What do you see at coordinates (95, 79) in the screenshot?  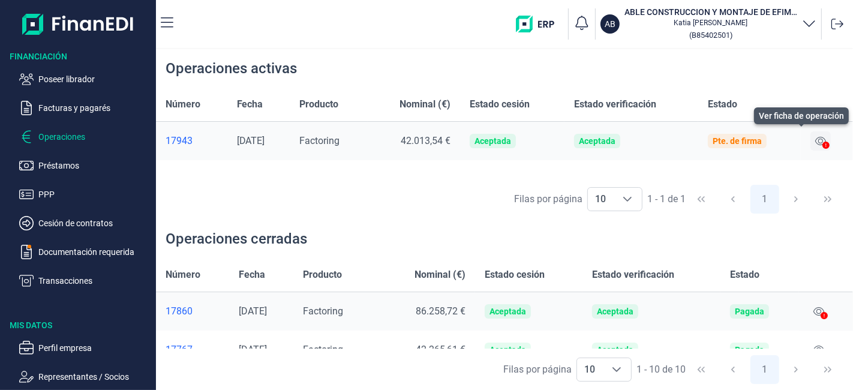 I see `p: Poseer librador` at bounding box center [95, 79].